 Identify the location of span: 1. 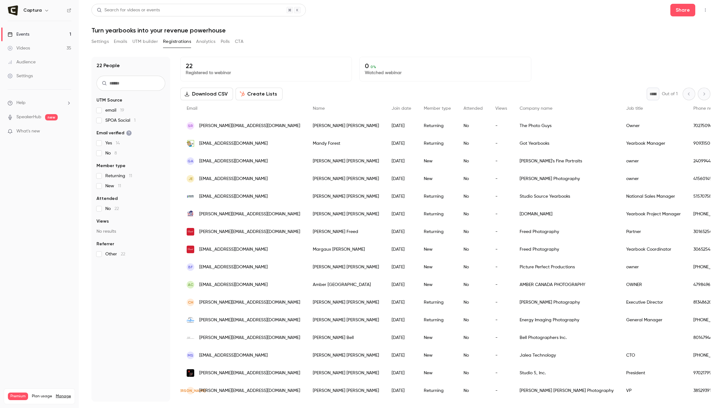
(135, 120).